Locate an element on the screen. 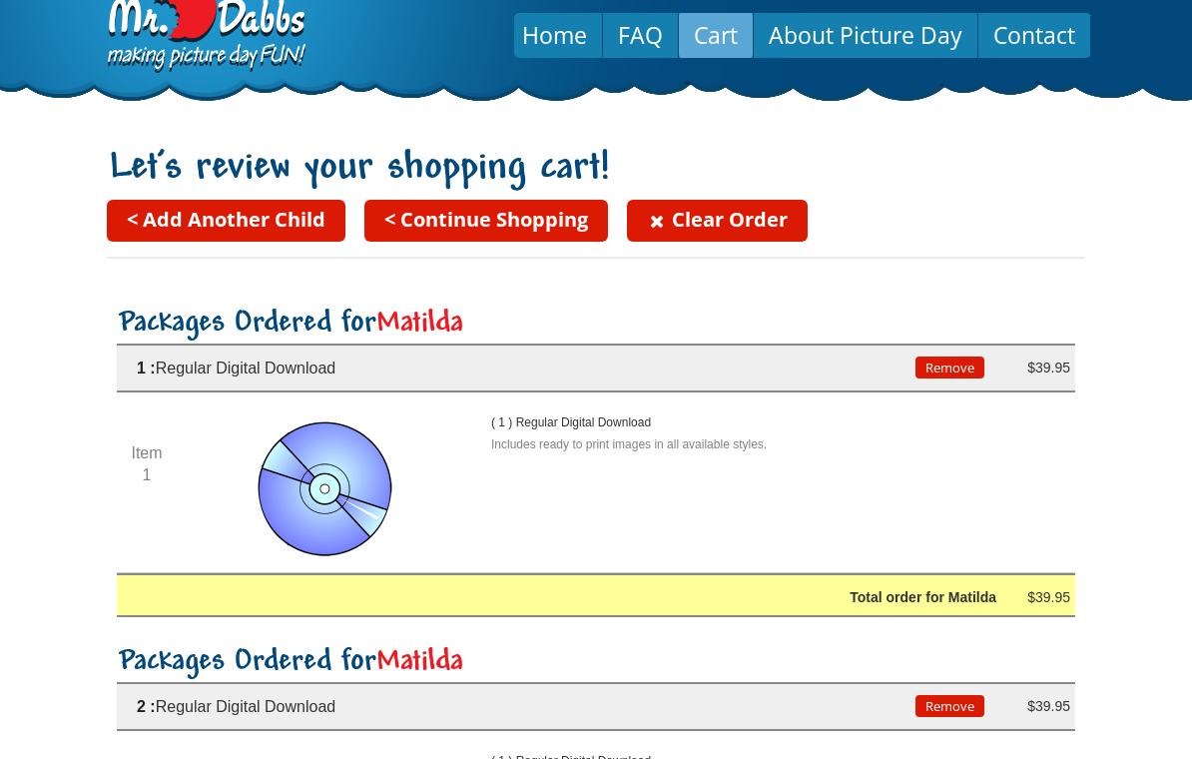 Image resolution: width=1192 pixels, height=759 pixels. a: < Add Another Child is located at coordinates (226, 222).